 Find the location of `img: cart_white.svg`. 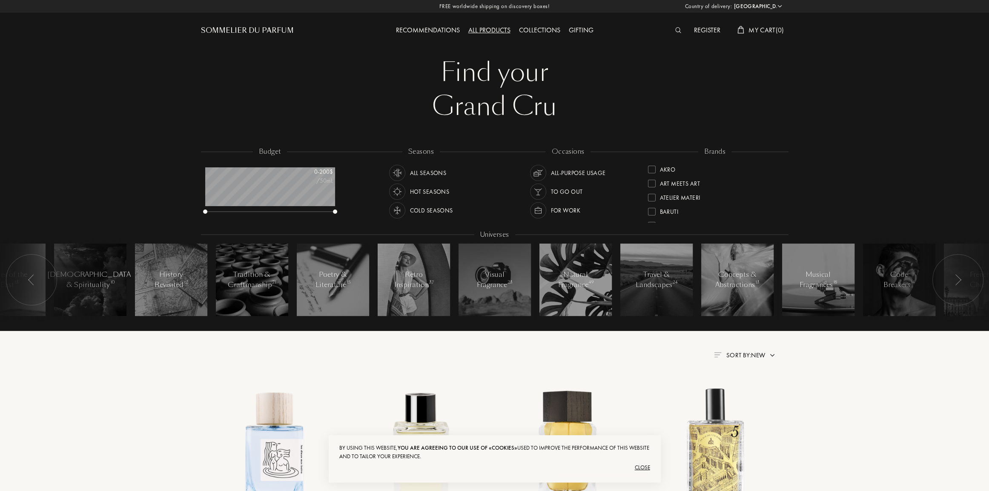

img: cart_white.svg is located at coordinates (741, 30).